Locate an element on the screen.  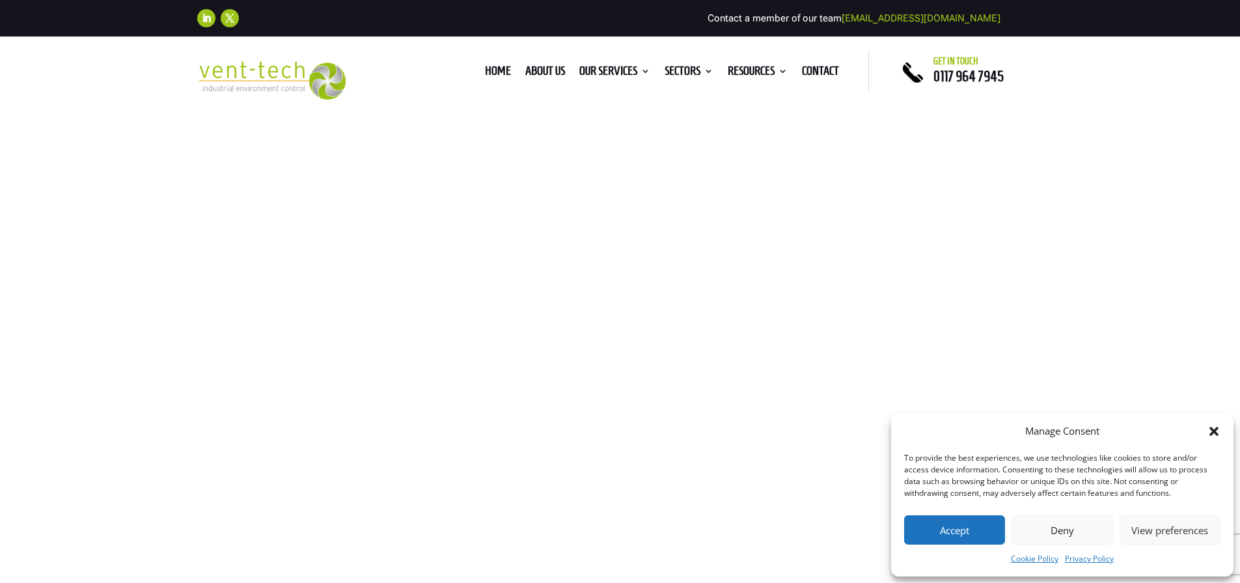
a: 0117 964 7945 is located at coordinates (969, 76).